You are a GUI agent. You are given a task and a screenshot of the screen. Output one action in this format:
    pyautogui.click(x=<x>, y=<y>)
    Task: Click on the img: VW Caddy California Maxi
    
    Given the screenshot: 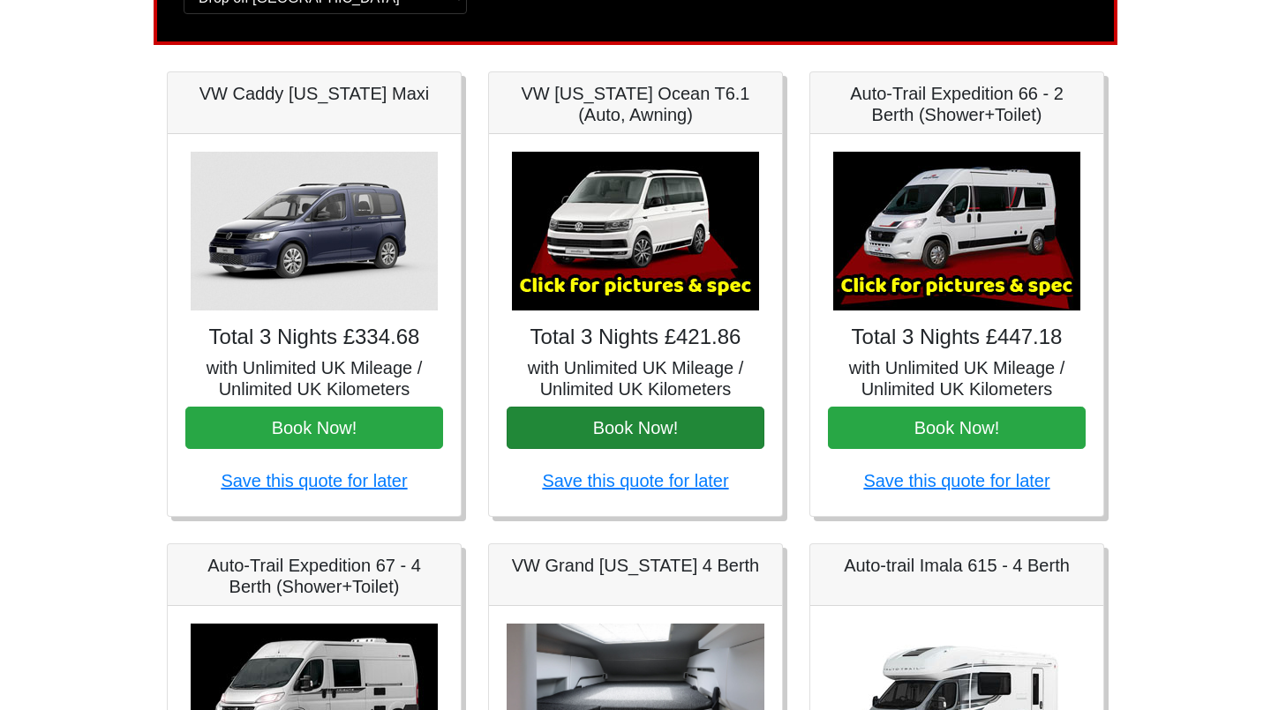 What is the action you would take?
    pyautogui.click(x=314, y=231)
    